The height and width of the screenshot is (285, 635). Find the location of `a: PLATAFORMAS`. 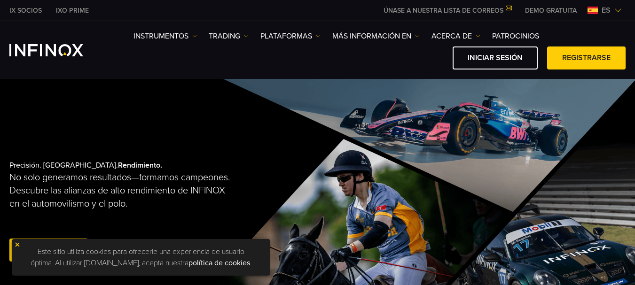

a: PLATAFORMAS is located at coordinates (290, 36).